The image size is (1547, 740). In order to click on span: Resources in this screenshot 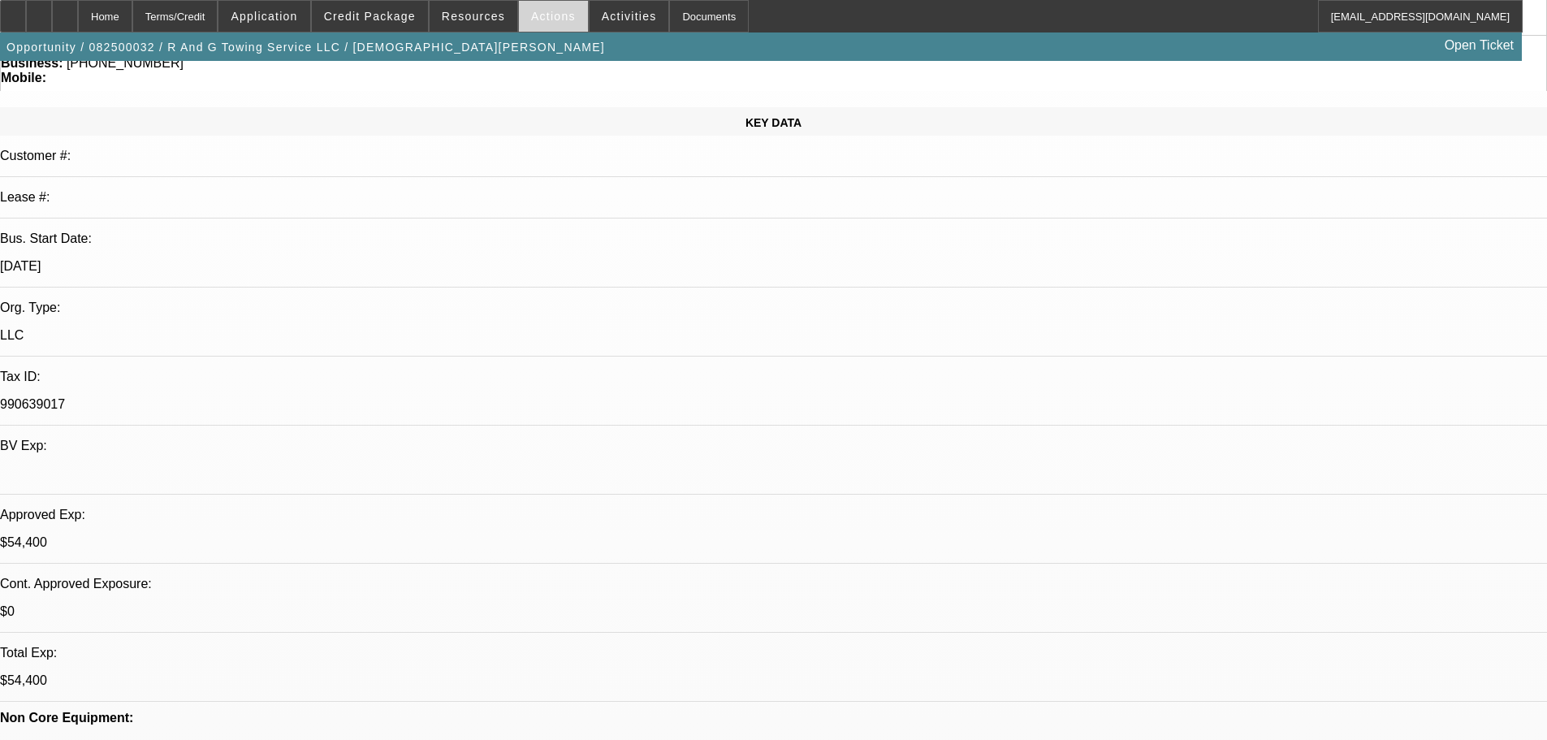, I will do `click(473, 16)`.